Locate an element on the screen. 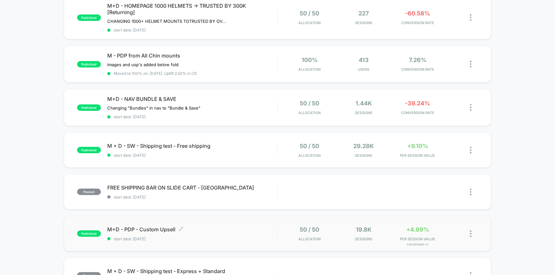  span: -39.24% is located at coordinates (417, 103).